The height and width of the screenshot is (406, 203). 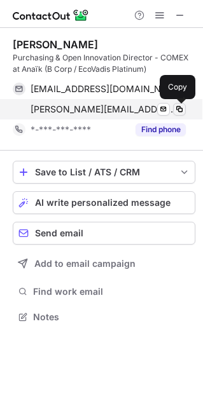 What do you see at coordinates (104, 172) in the screenshot?
I see `div: Save to List / ATS / CRM` at bounding box center [104, 172].